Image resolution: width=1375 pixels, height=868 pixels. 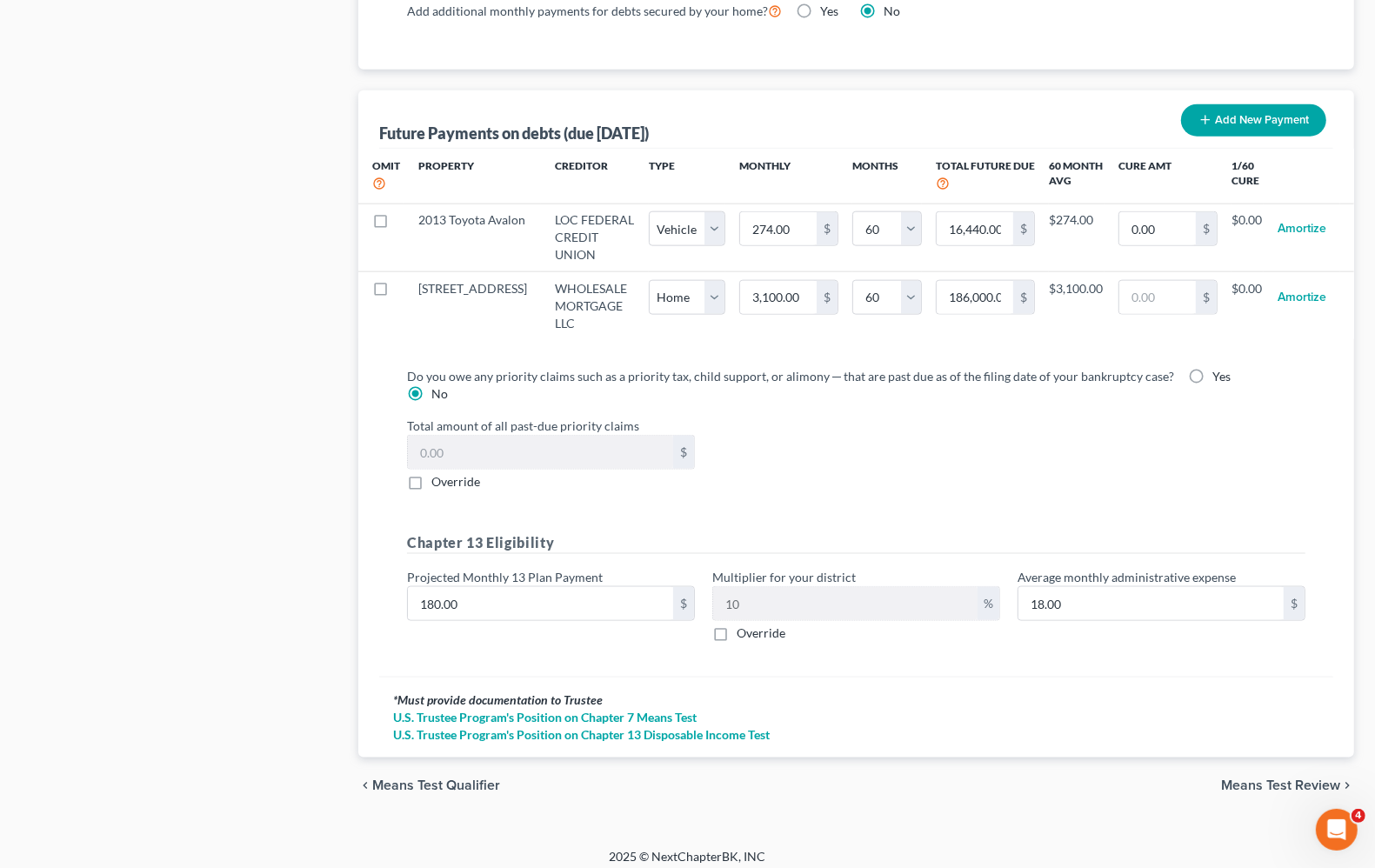 I want to click on label: Projected Monthly 13 Plan Payment, so click(x=504, y=576).